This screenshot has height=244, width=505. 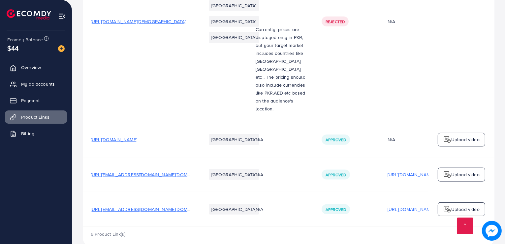 What do you see at coordinates (38, 84) in the screenshot?
I see `span: My ad accounts` at bounding box center [38, 84].